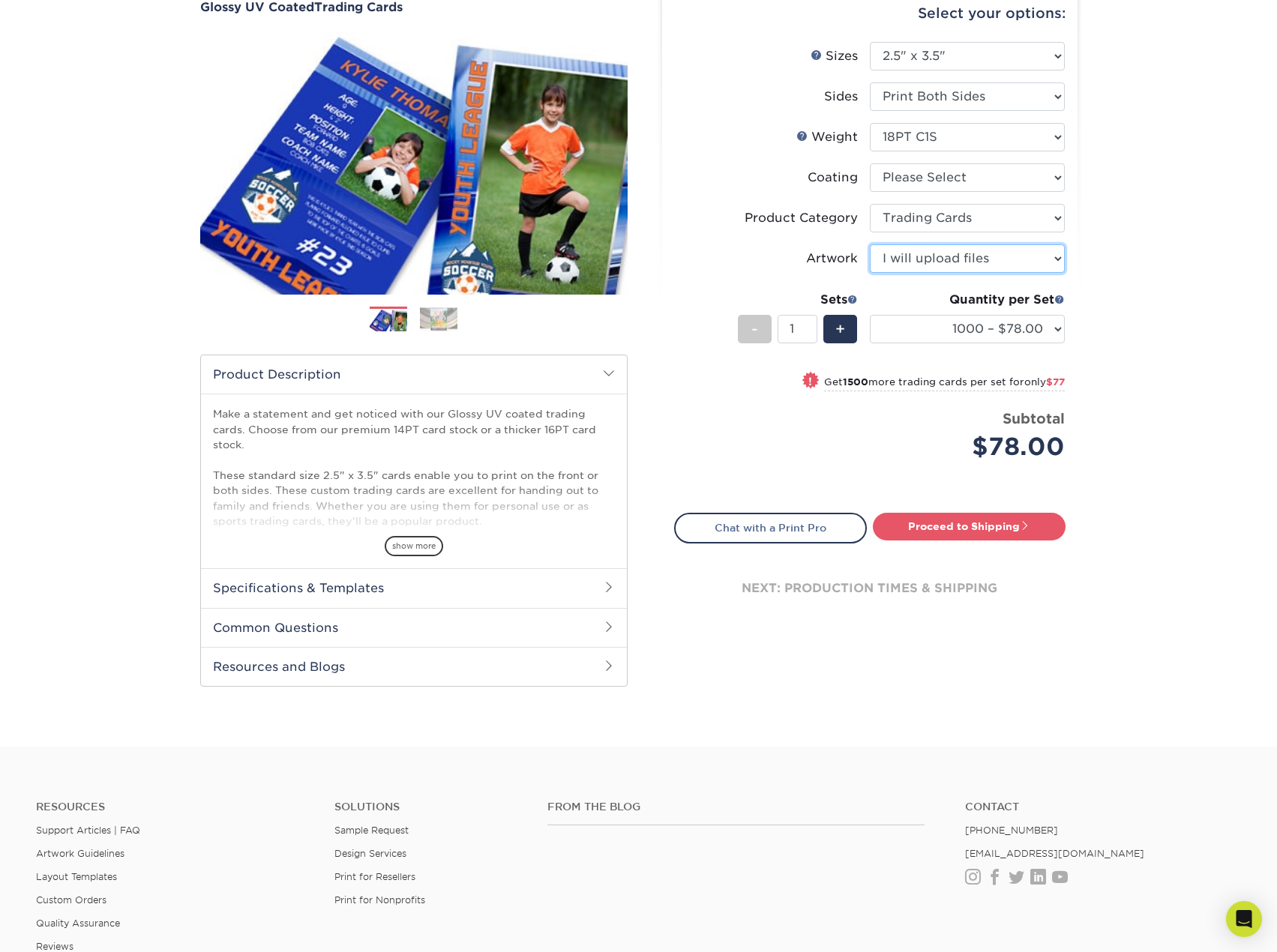 The image size is (1277, 952). Describe the element at coordinates (71, 899) in the screenshot. I see `a: Custom Orders` at that location.